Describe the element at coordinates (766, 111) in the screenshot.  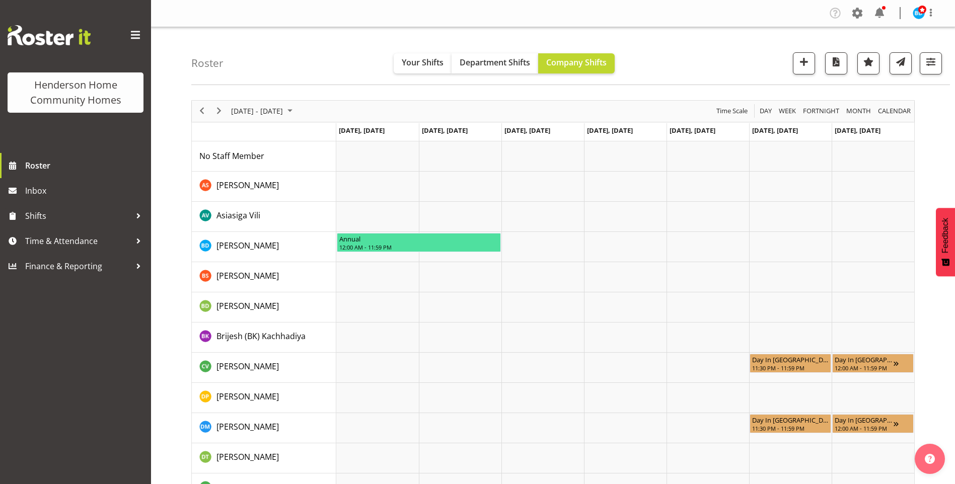
I see `span: Day` at that location.